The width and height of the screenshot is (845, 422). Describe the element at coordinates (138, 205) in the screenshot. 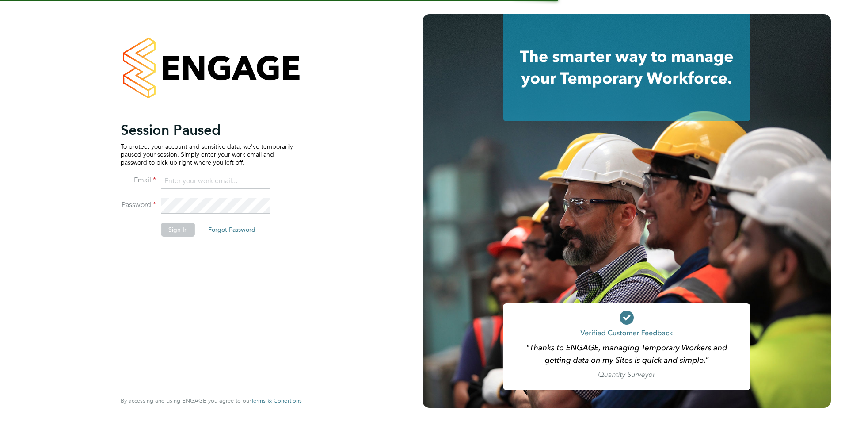

I see `label: Password` at that location.